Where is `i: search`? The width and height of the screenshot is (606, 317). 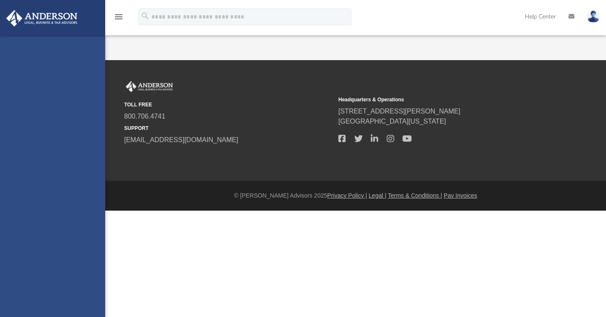 i: search is located at coordinates (145, 16).